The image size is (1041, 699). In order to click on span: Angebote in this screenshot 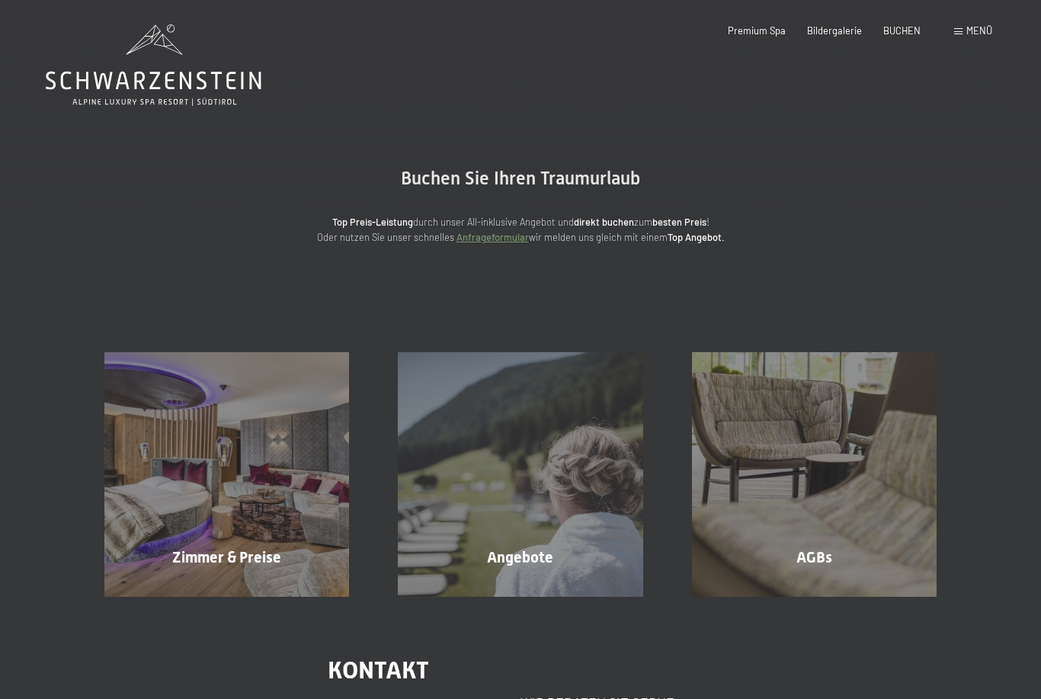, I will do `click(520, 557)`.